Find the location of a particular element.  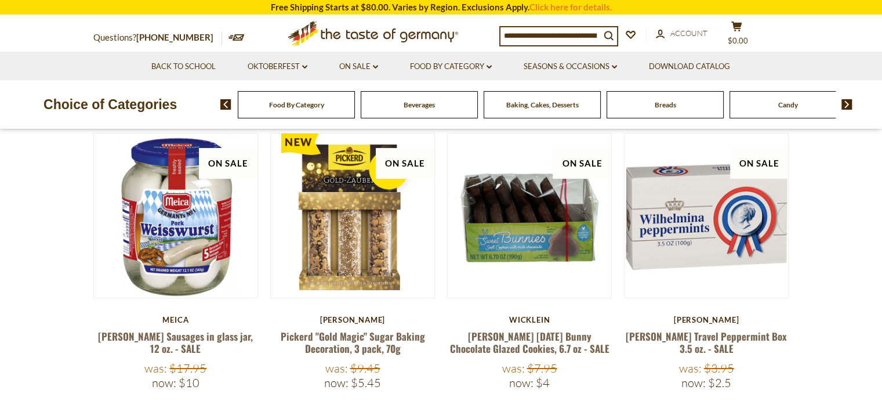

span: $10 is located at coordinates (189, 382).